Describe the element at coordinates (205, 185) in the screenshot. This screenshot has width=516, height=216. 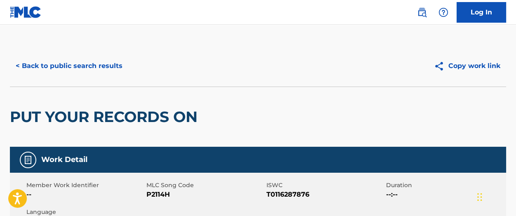
I see `span: MLC Song Code` at that location.